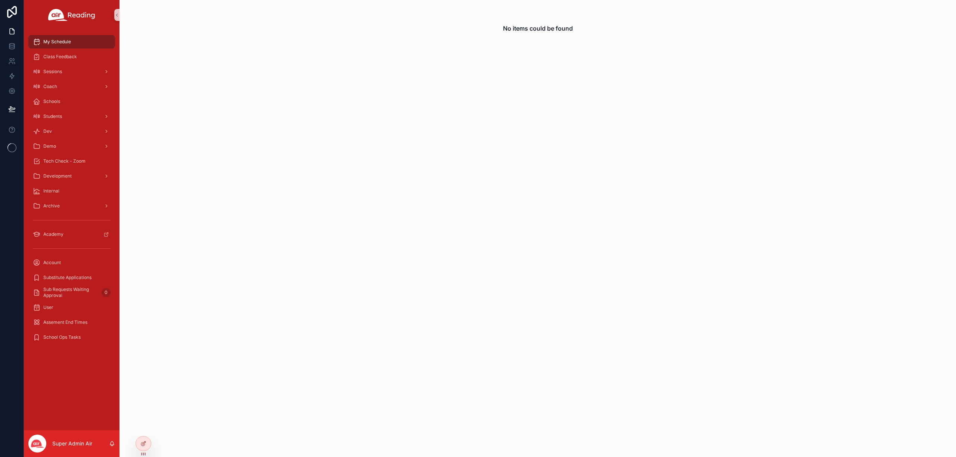 This screenshot has width=956, height=457. I want to click on span: Development, so click(58, 176).